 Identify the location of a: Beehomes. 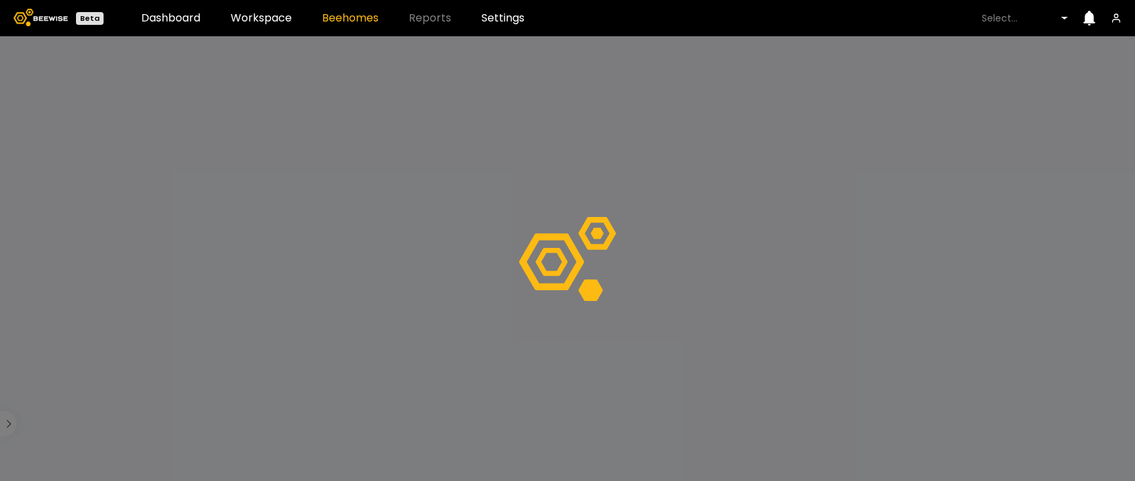
(350, 18).